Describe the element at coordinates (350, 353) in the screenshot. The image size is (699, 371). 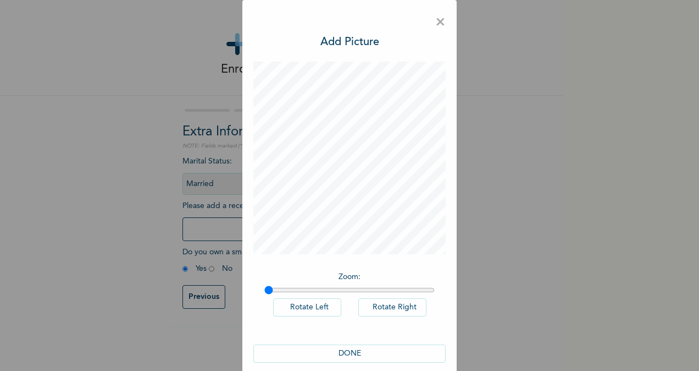
I see `button: DONE` at that location.